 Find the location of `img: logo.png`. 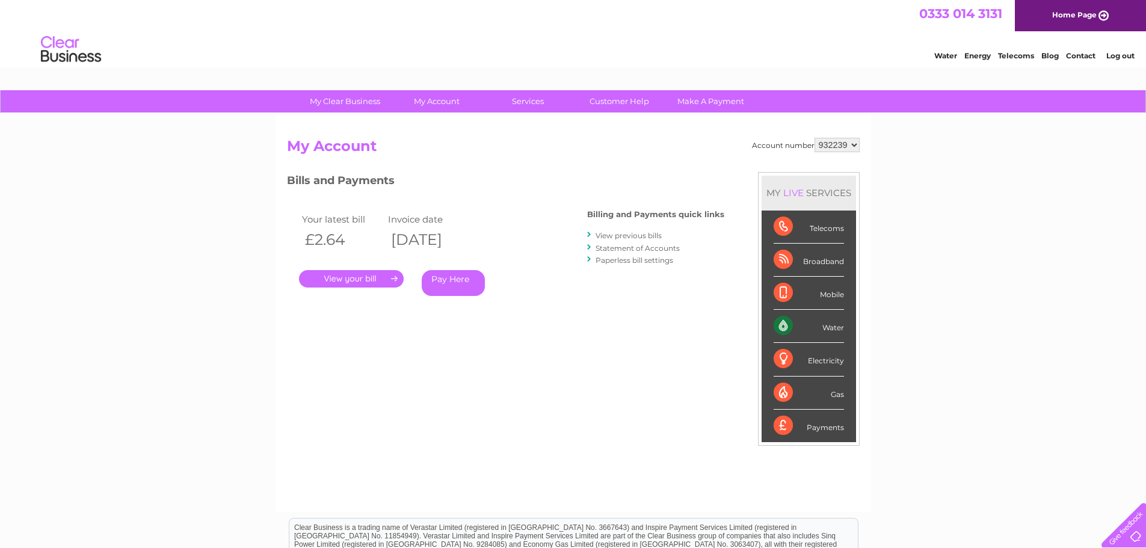

img: logo.png is located at coordinates (71, 49).